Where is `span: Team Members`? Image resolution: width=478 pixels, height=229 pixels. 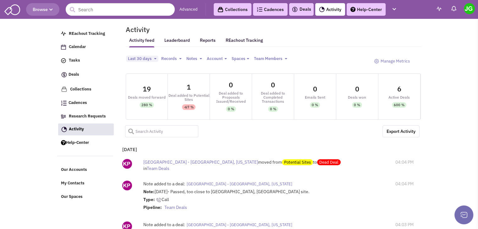 span: Team Members is located at coordinates (268, 58).